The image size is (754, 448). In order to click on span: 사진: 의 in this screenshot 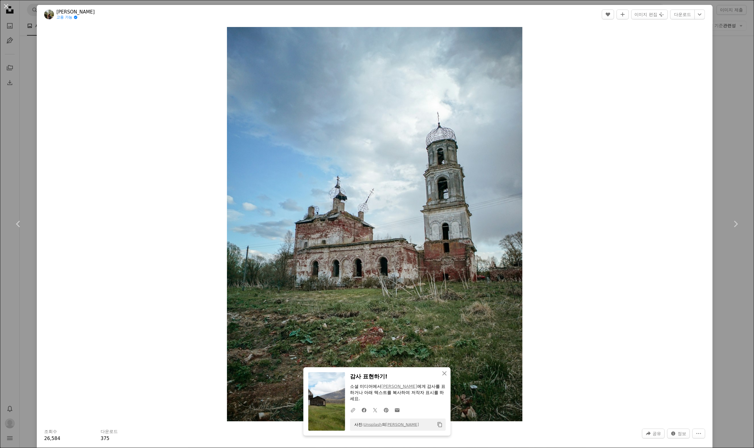, I will do `click(385, 425)`.